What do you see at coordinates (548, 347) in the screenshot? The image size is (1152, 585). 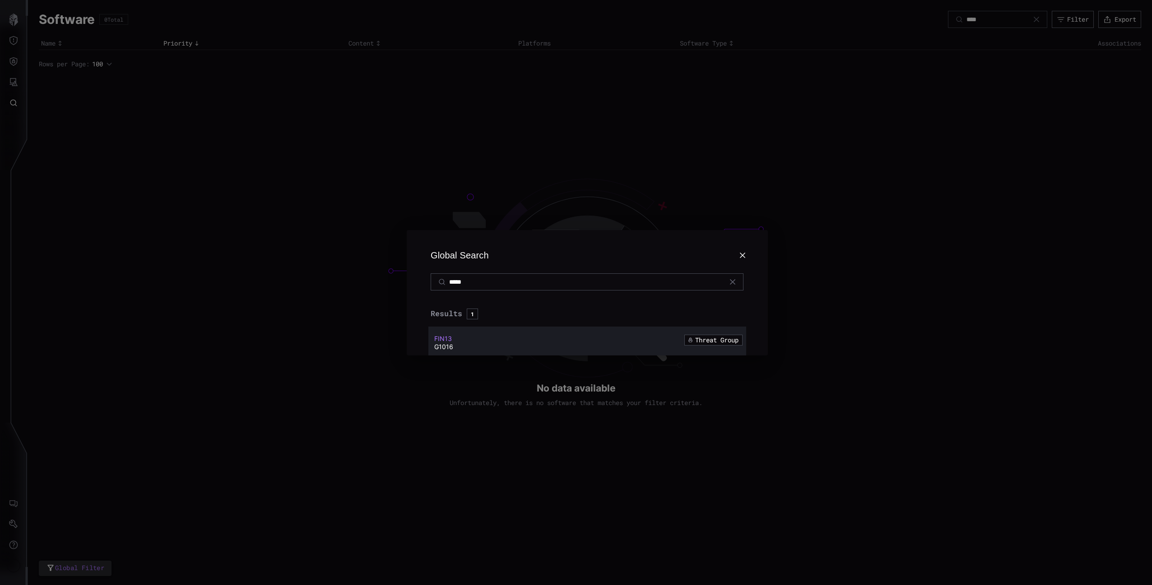 I see `div: G1016` at bounding box center [548, 347].